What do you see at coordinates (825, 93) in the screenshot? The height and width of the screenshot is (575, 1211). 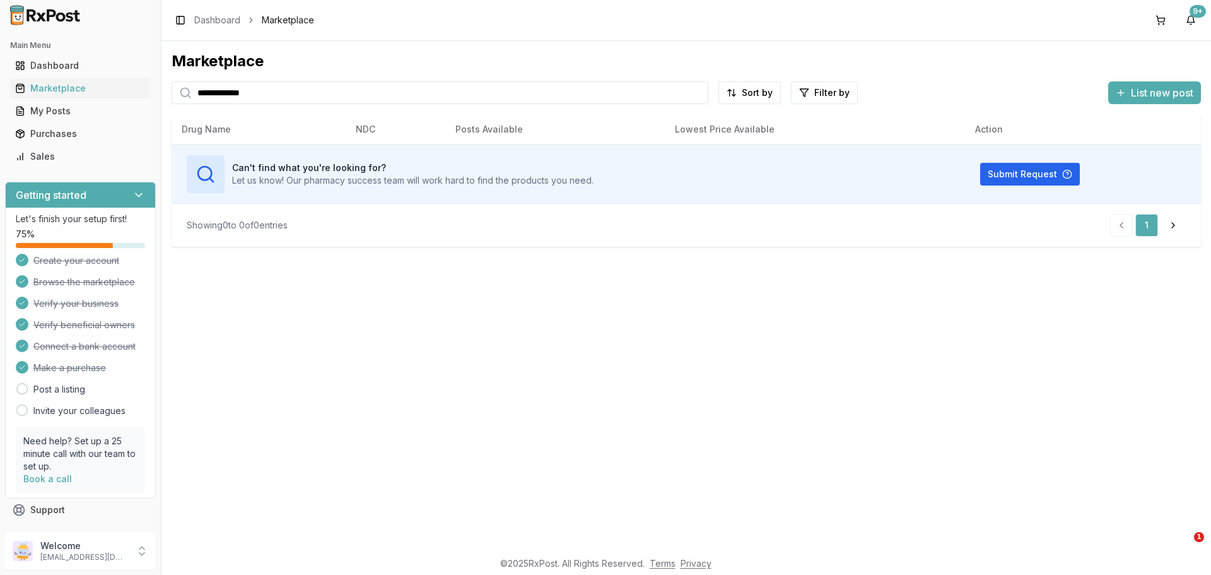 I see `button: Filter by` at bounding box center [825, 93].